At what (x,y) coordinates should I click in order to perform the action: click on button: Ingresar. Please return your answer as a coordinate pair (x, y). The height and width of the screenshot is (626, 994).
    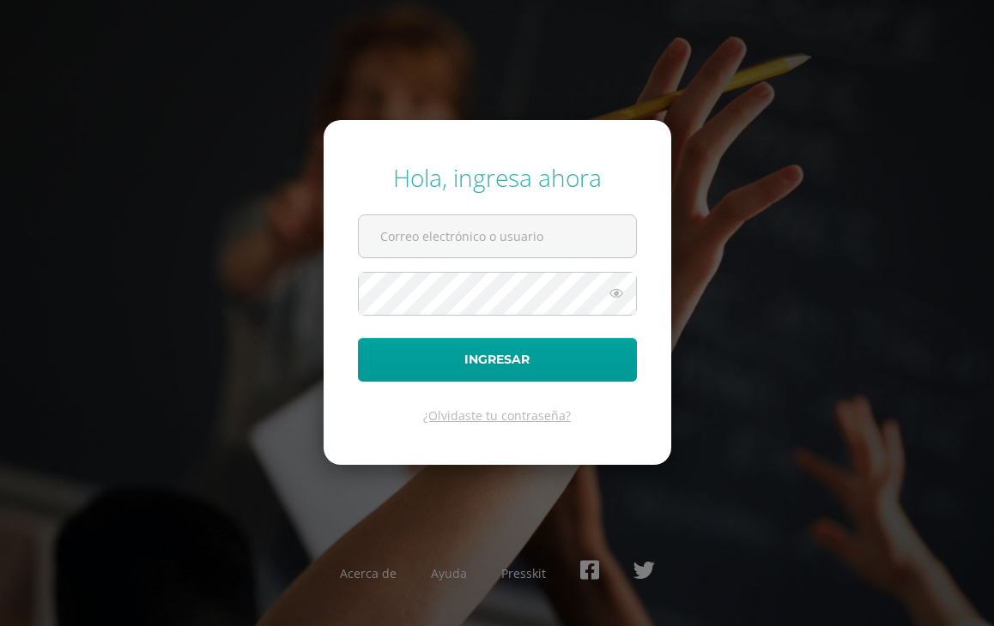
    Looking at the image, I should click on (497, 360).